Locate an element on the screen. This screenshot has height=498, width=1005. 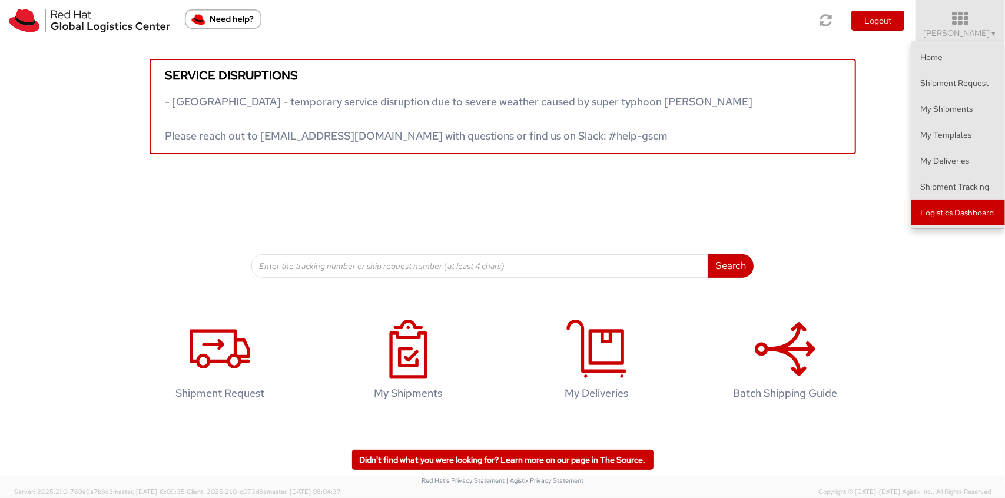
h4: Shipment Request is located at coordinates (220, 393).